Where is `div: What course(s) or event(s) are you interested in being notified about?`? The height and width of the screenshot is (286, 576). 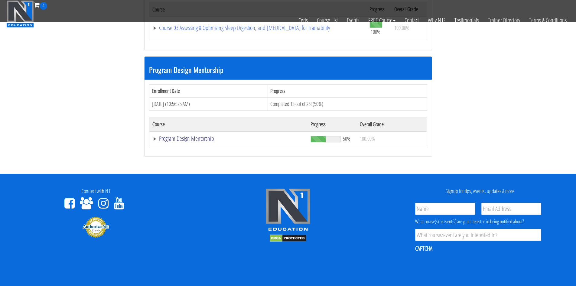 div: What course(s) or event(s) are you interested in being notified about? is located at coordinates (478, 221).